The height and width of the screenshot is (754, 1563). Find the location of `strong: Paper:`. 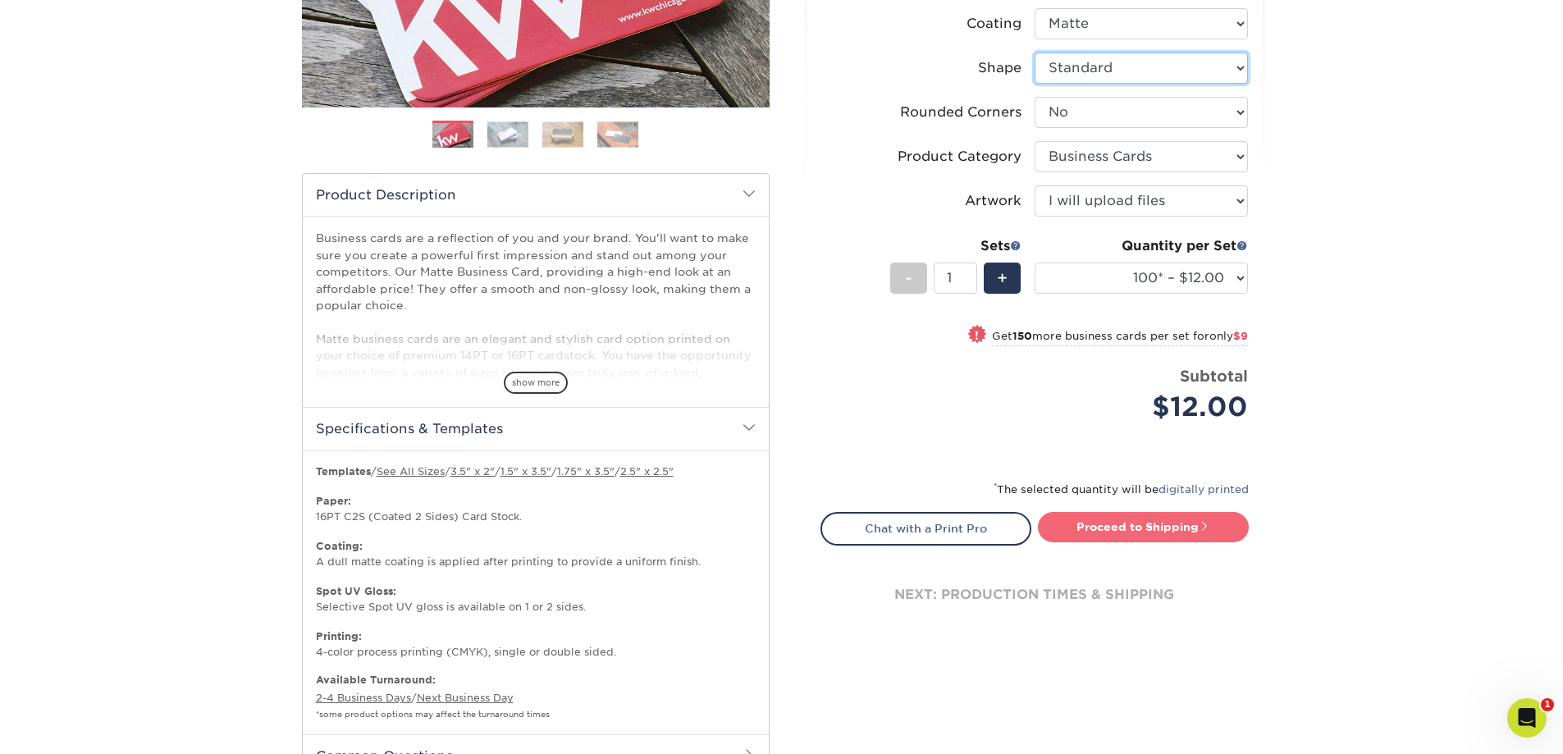

strong: Paper: is located at coordinates (333, 501).